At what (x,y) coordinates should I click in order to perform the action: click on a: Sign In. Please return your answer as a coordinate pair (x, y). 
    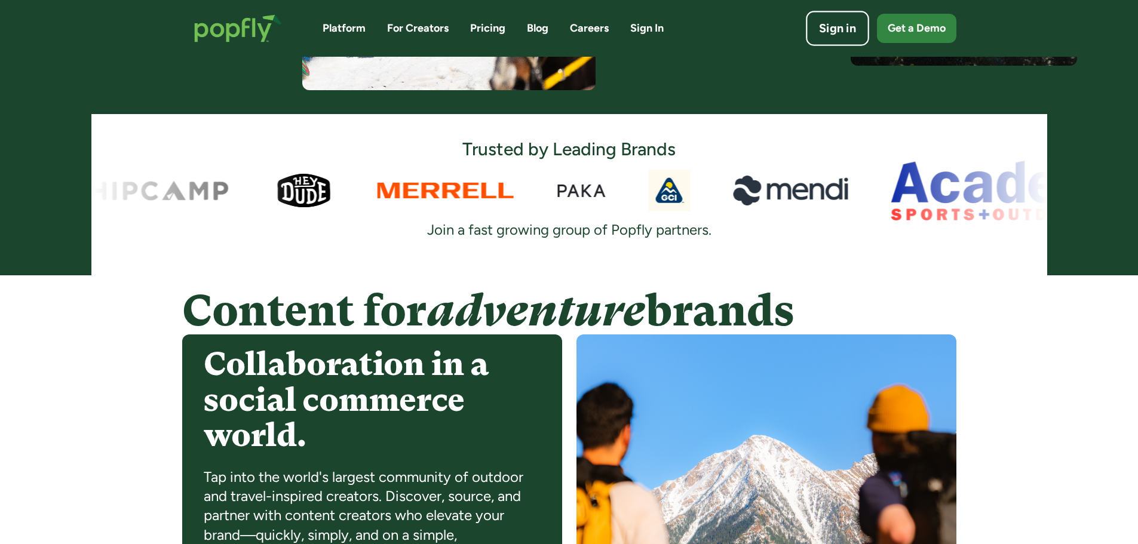
    Looking at the image, I should click on (647, 28).